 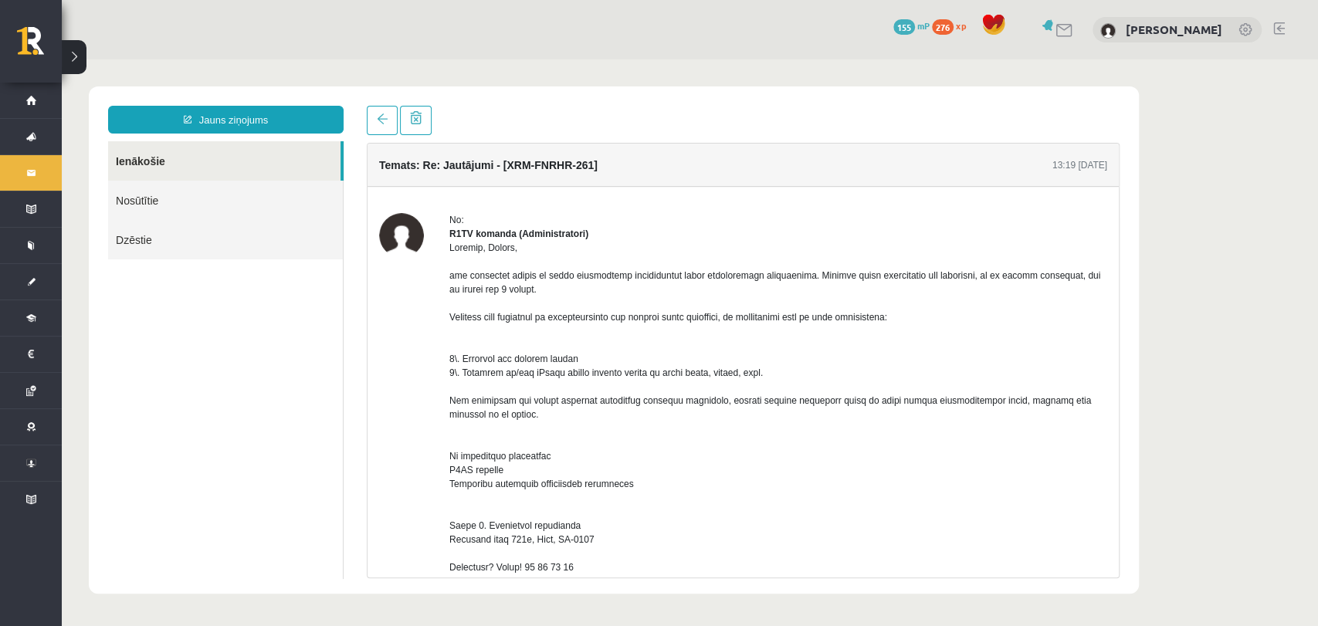 I want to click on span: 155, so click(x=904, y=27).